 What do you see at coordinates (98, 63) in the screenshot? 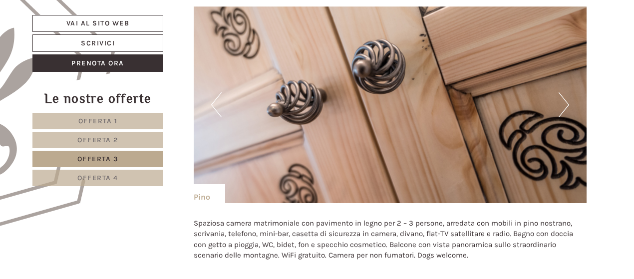
I see `a: Prenota ora` at bounding box center [98, 63].